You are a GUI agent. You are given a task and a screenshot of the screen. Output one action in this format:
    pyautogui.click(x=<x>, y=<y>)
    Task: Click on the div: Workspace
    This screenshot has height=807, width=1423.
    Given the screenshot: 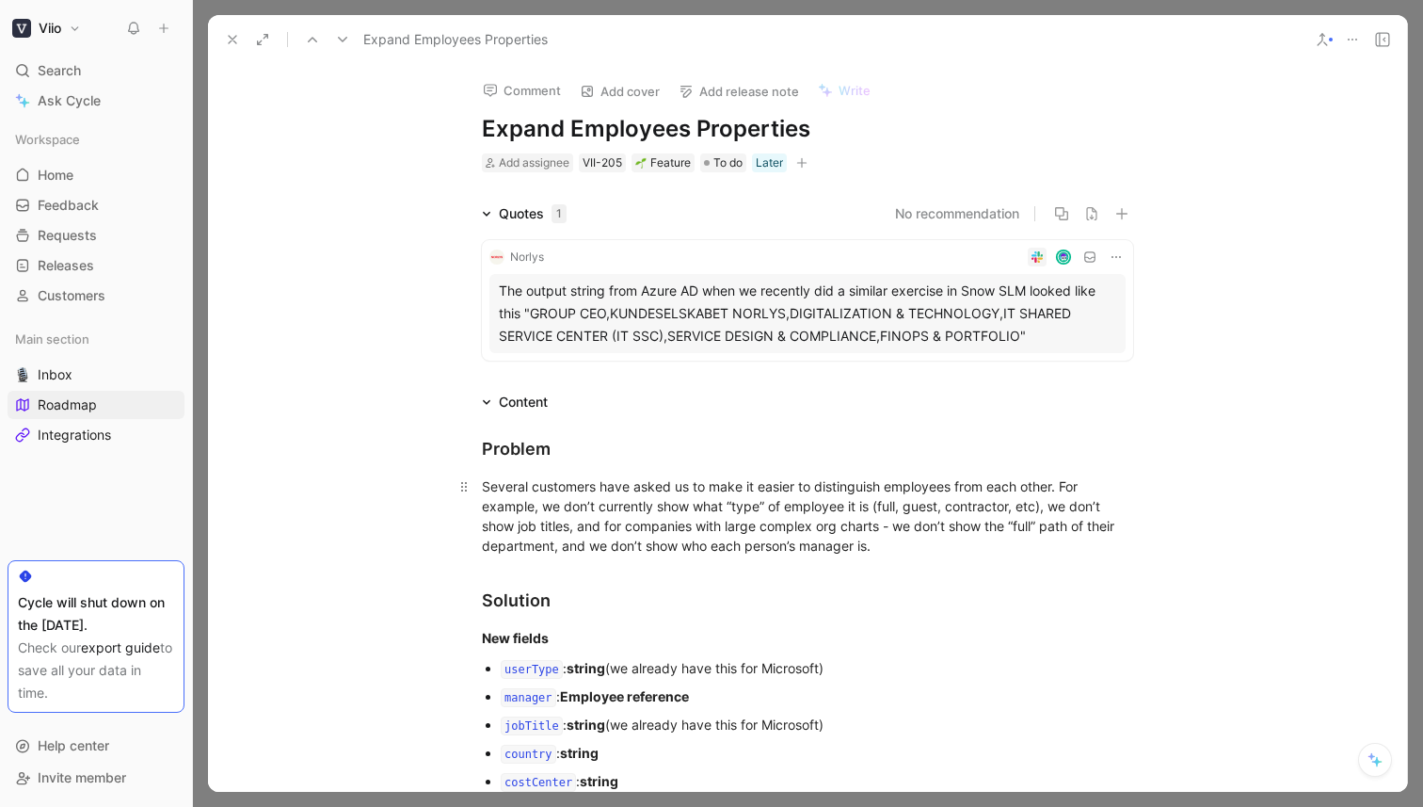 What is the action you would take?
    pyautogui.click(x=96, y=139)
    